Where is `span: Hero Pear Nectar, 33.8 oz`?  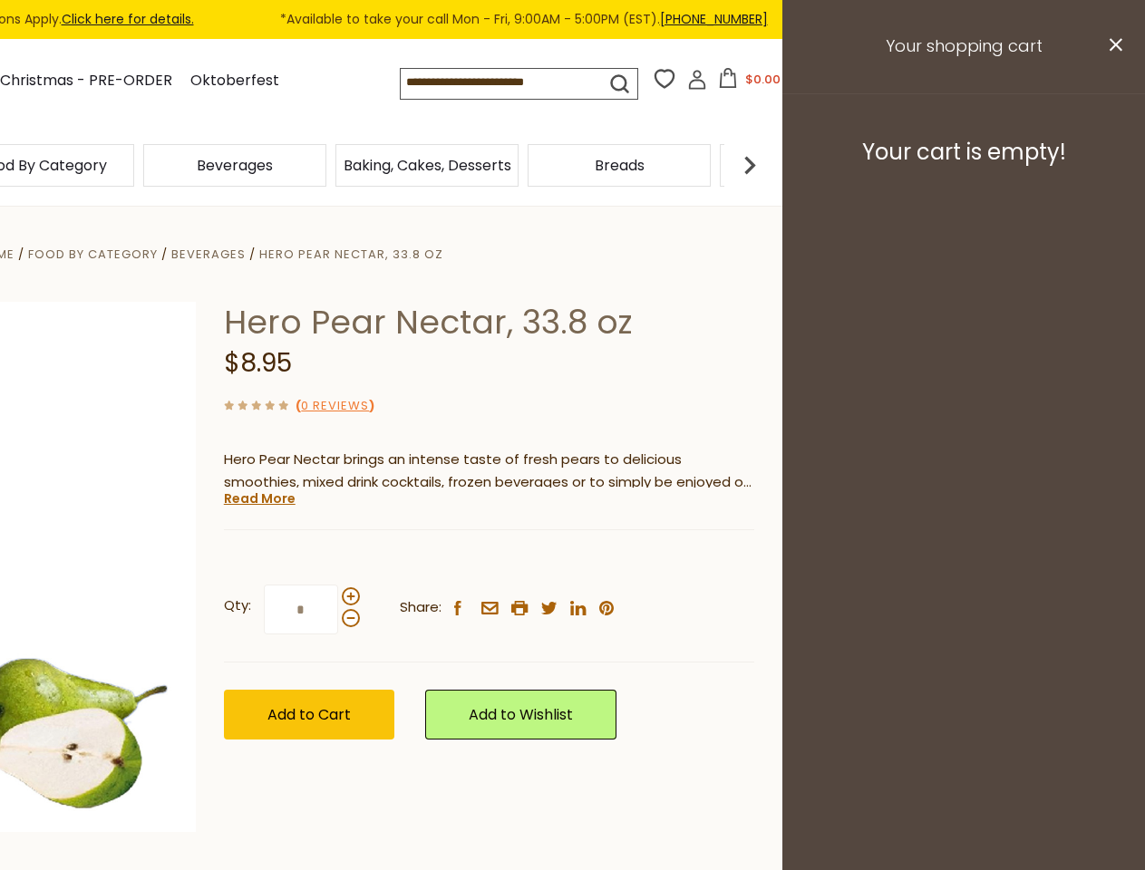 span: Hero Pear Nectar, 33.8 oz is located at coordinates (351, 254).